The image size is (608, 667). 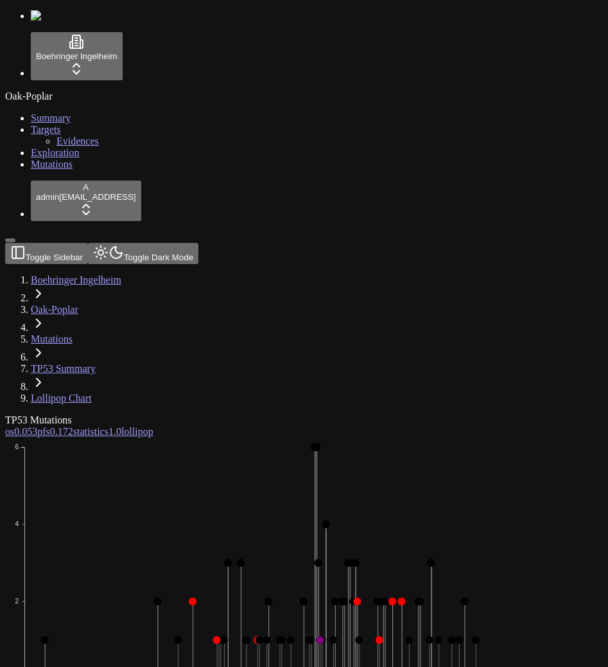 What do you see at coordinates (76, 56) in the screenshot?
I see `button: Boehringer Ingelheim` at bounding box center [76, 56].